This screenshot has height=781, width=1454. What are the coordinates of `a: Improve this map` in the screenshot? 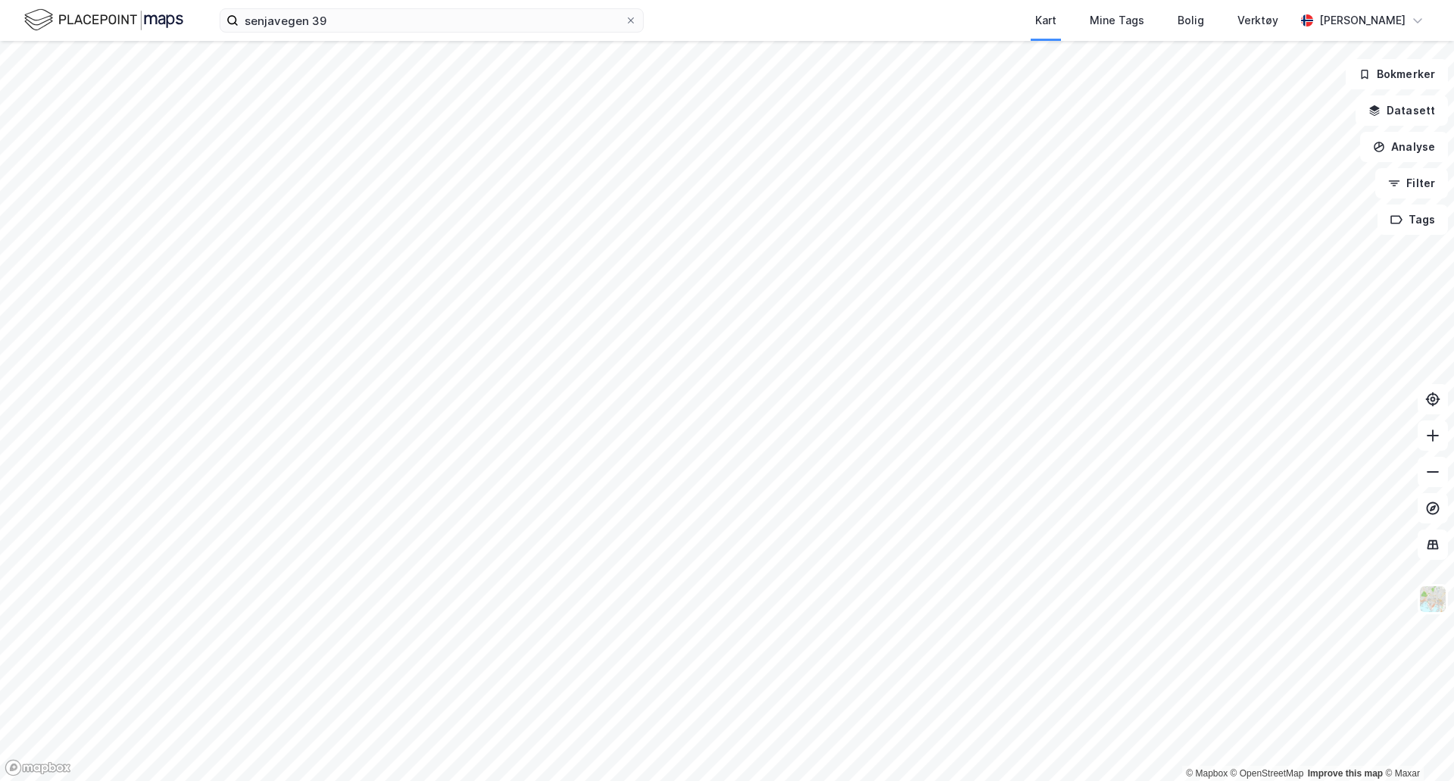 It's located at (1345, 773).